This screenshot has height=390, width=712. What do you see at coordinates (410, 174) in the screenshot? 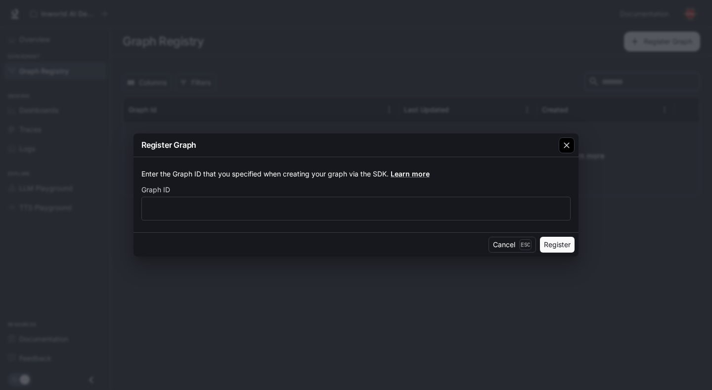
I see `a: Learn more` at bounding box center [410, 174].